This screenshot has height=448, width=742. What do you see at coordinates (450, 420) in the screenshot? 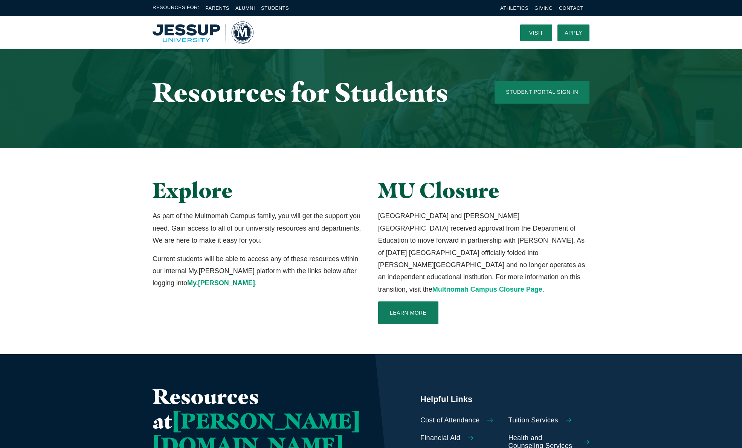
I see `span: Cost of Attendance` at bounding box center [450, 420].